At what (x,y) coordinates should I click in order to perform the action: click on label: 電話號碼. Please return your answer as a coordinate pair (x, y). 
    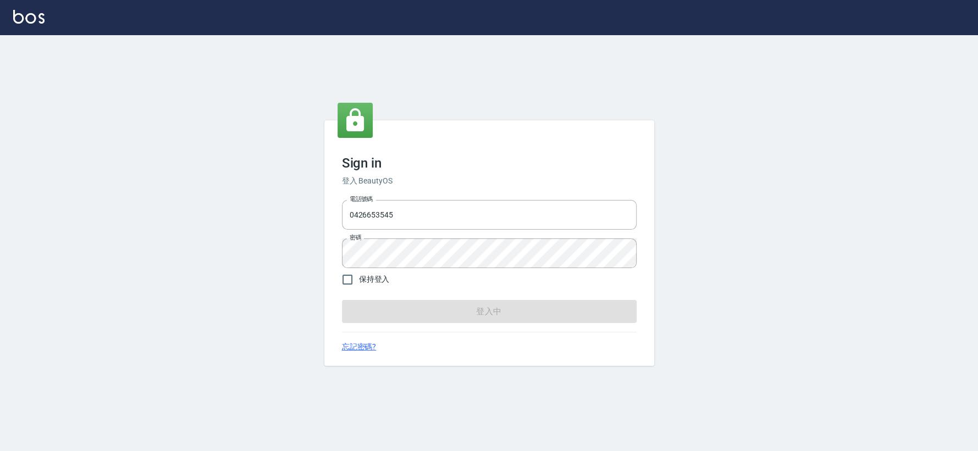
    Looking at the image, I should click on (361, 199).